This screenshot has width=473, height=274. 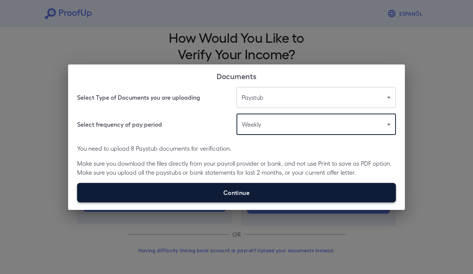 What do you see at coordinates (236, 168) in the screenshot?
I see `p: Make sure you download the files directly from your payroll provider or bank, and not use Print t...` at bounding box center [236, 168].